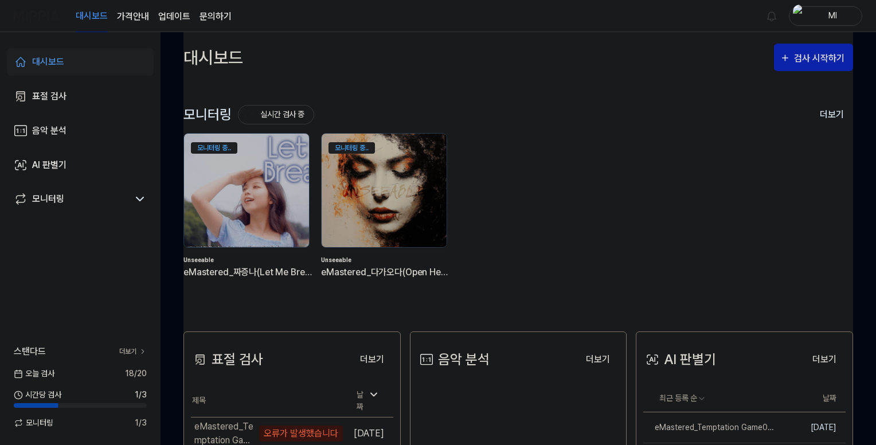  Describe the element at coordinates (30, 351) in the screenshot. I see `span: 스탠다드` at that location.